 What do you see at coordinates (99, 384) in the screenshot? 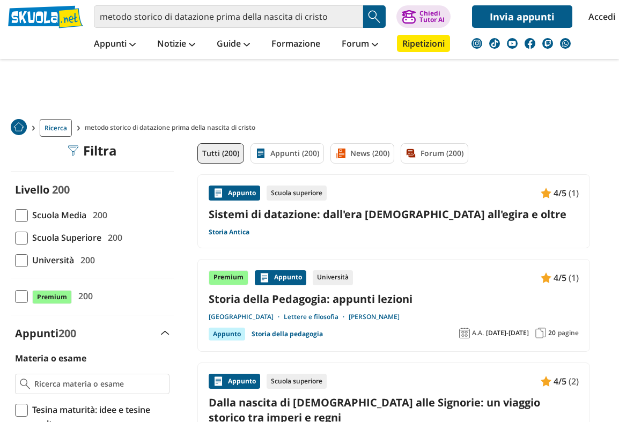
I see `input: Ricerca materia o esame` at bounding box center [99, 384].